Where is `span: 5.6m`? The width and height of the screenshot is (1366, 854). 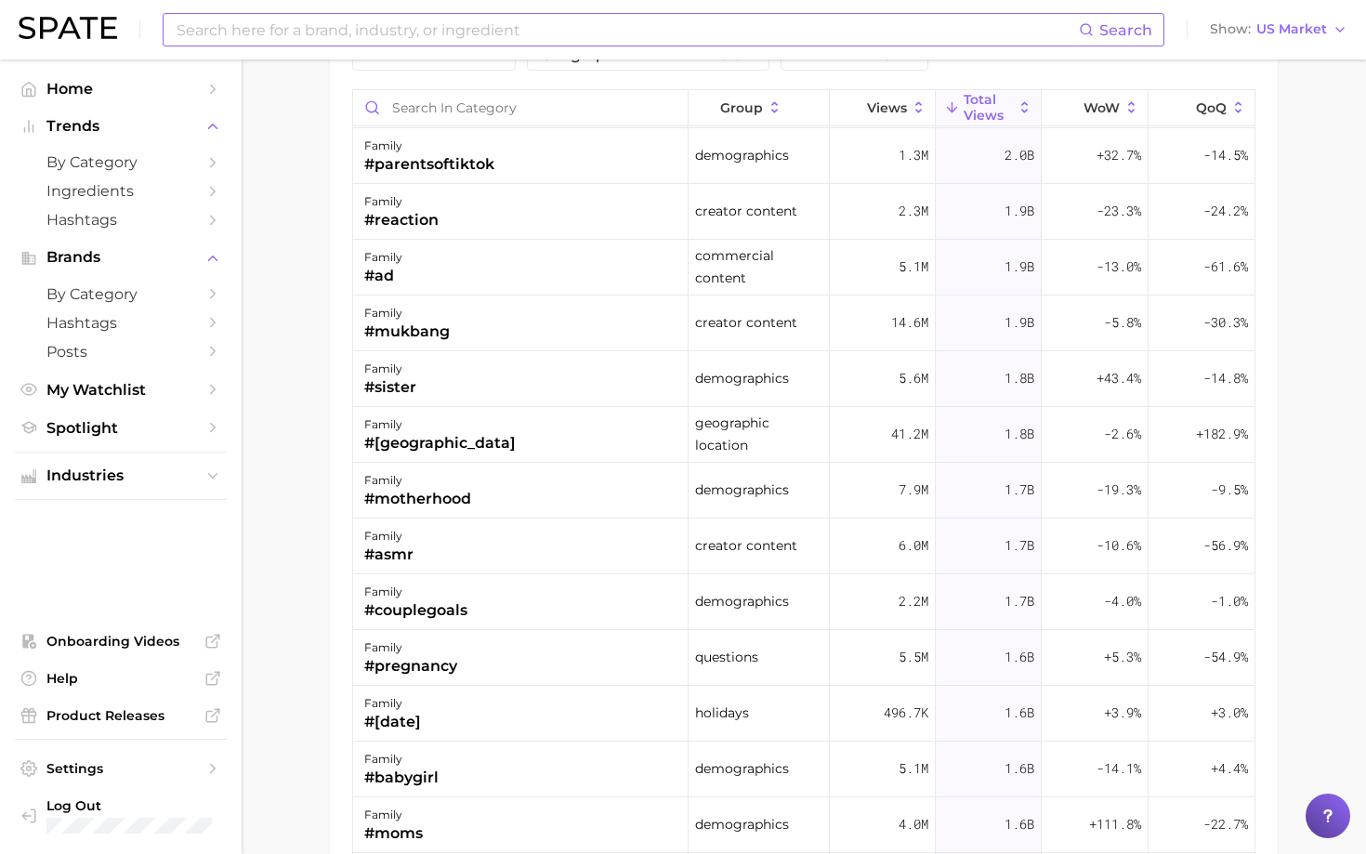 span: 5.6m is located at coordinates (913, 378).